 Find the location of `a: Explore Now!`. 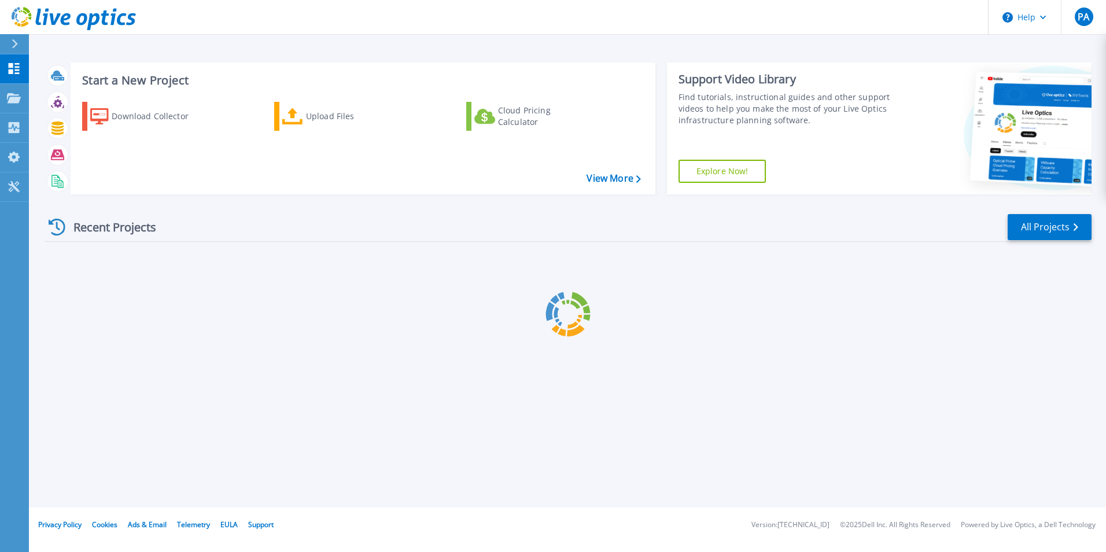

a: Explore Now! is located at coordinates (722, 171).